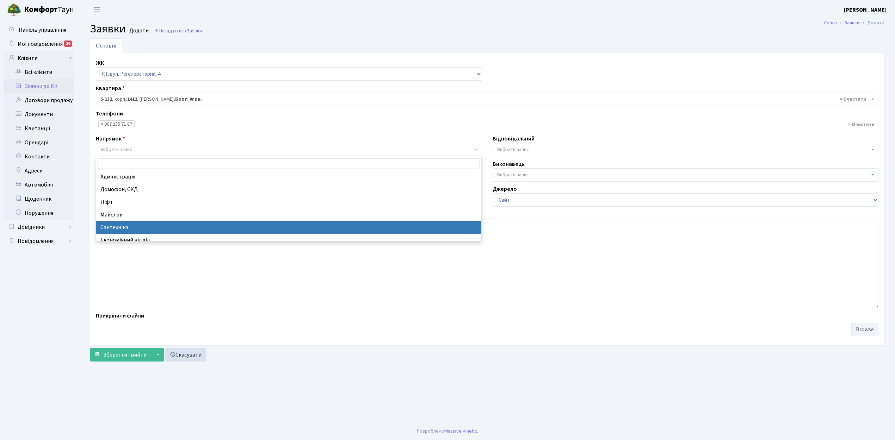  I want to click on button: Зберегти і вийти, so click(120, 355).